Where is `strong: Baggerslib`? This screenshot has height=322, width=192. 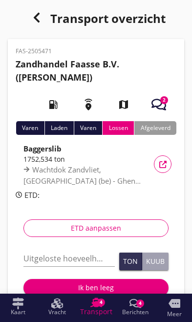
strong: Baggerslib is located at coordinates (43, 149).